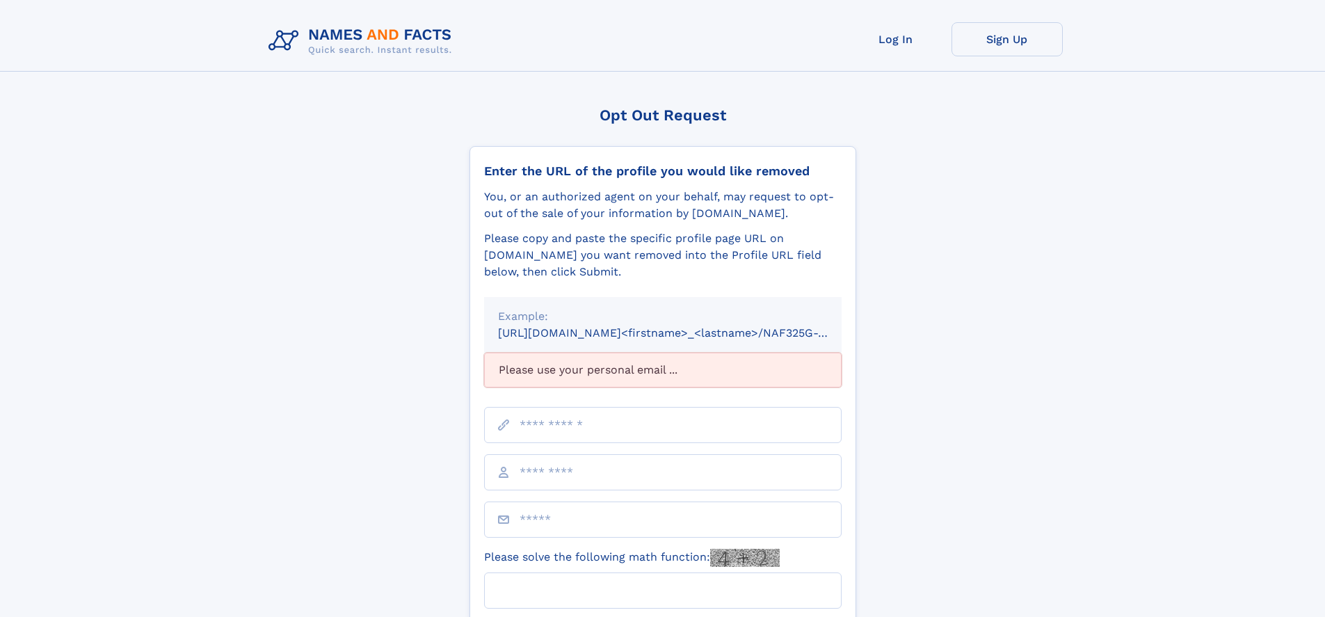 Image resolution: width=1325 pixels, height=617 pixels. Describe the element at coordinates (663, 205) in the screenshot. I see `div: You, or an authorized agent on your behalf, may request to opt-out of the sale of your informatio...` at that location.